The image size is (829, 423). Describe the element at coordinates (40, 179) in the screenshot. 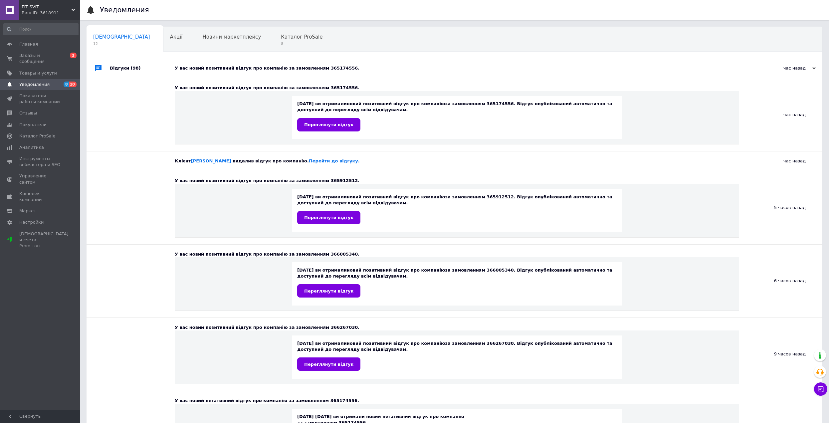

I see `span: Управление сайтом` at that location.